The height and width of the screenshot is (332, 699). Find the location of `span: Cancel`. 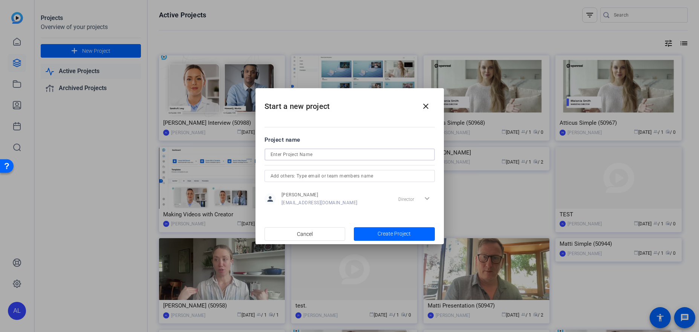

span: Cancel is located at coordinates (305, 234).